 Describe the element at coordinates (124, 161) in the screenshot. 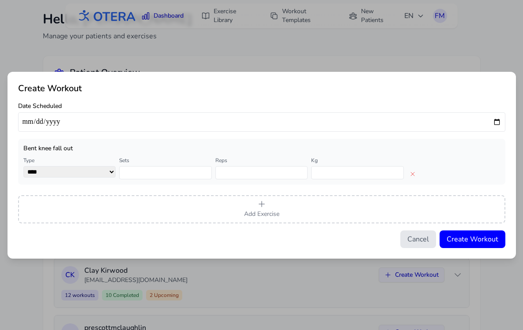

I see `label: Sets` at that location.